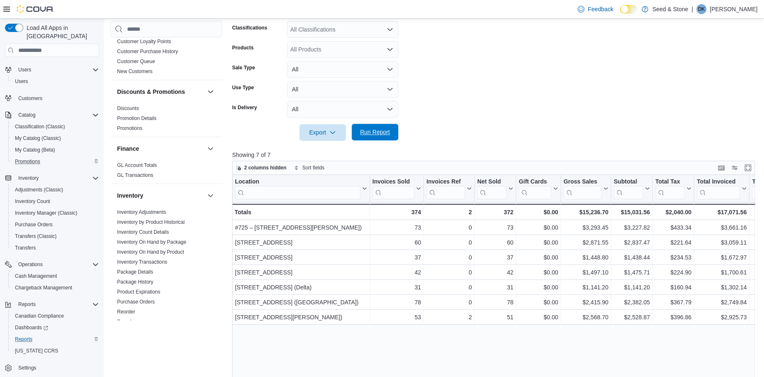 The image size is (764, 377). I want to click on div: 372, so click(495, 212).